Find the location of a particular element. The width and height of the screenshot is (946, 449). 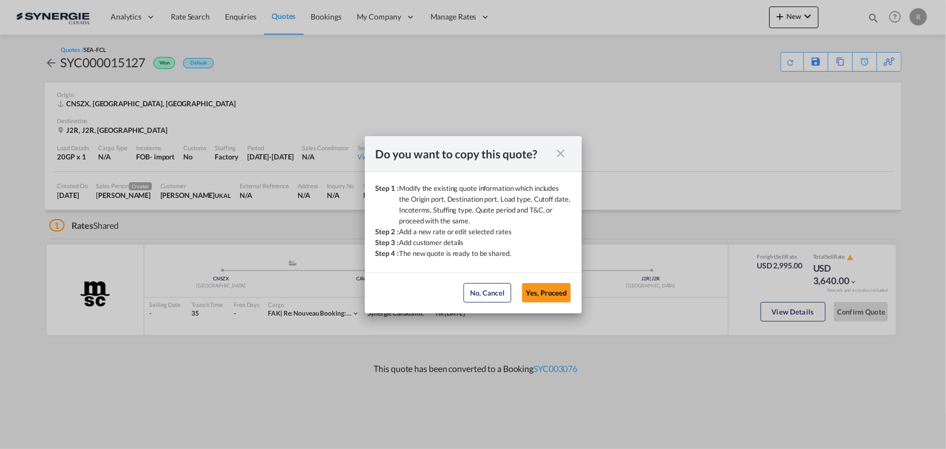

md-icon: icon-close fg-AAA8AD cursor is located at coordinates (561, 153).